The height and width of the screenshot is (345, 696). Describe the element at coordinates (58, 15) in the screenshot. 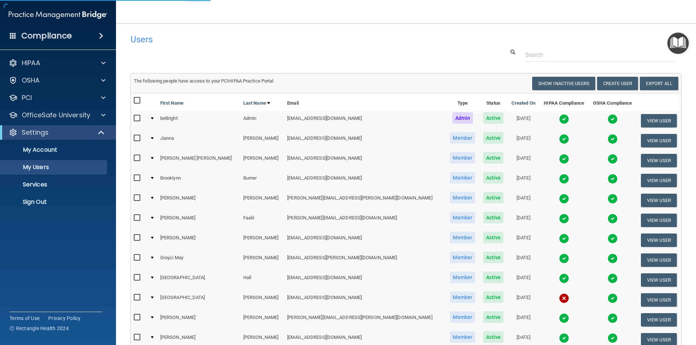

I see `img: PMB logo` at that location.